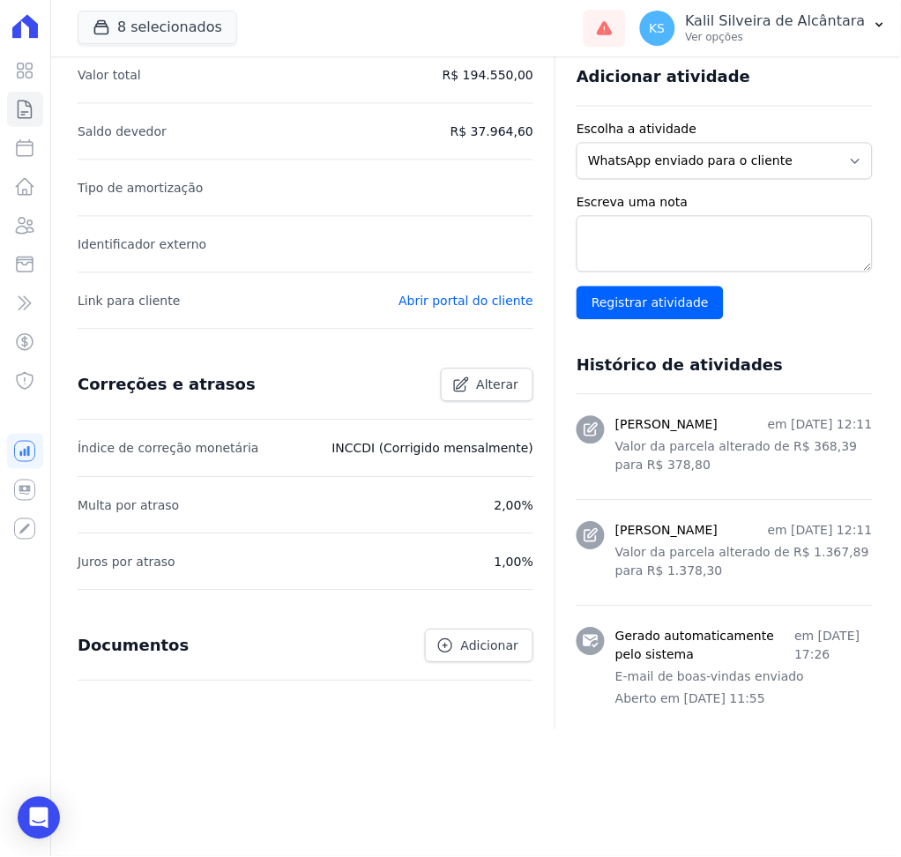  Describe the element at coordinates (776, 21) in the screenshot. I see `p: Kalil Silveira de Alcântara` at that location.